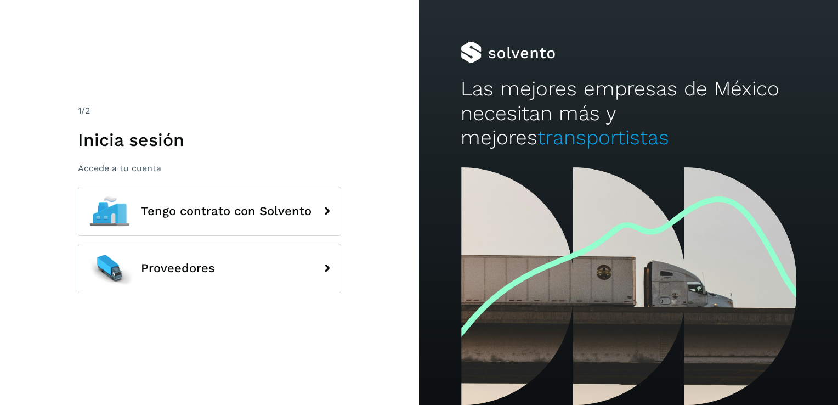  Describe the element at coordinates (210, 268) in the screenshot. I see `button: Proveedores` at that location.